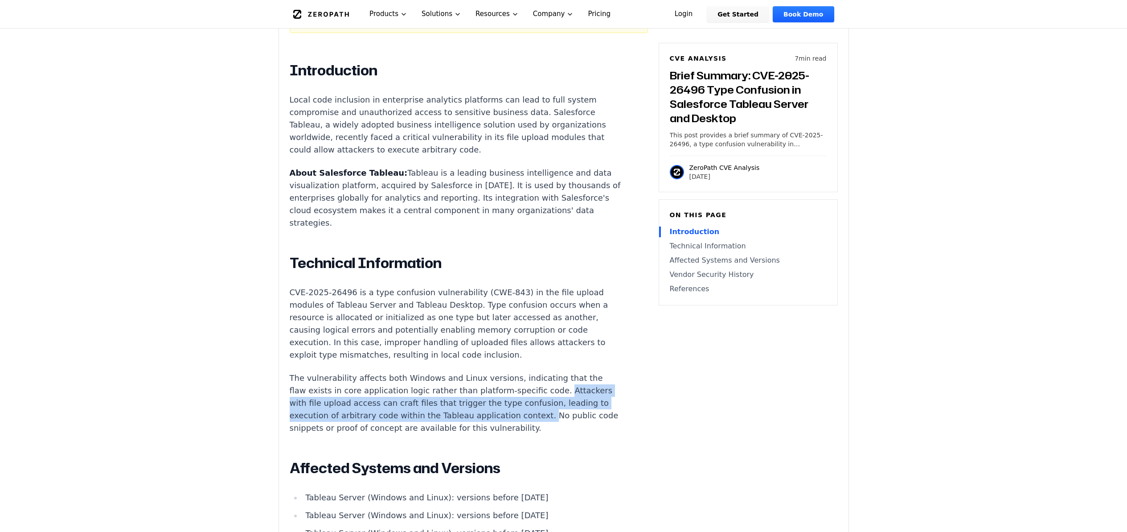 The width and height of the screenshot is (1127, 532). I want to click on a: References, so click(748, 289).